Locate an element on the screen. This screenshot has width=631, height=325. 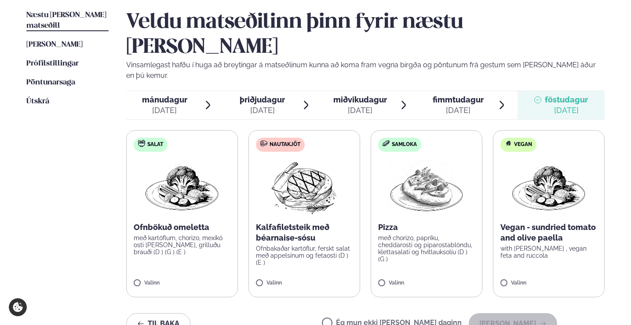
img: Pizza-Bread.png is located at coordinates (426, 187).